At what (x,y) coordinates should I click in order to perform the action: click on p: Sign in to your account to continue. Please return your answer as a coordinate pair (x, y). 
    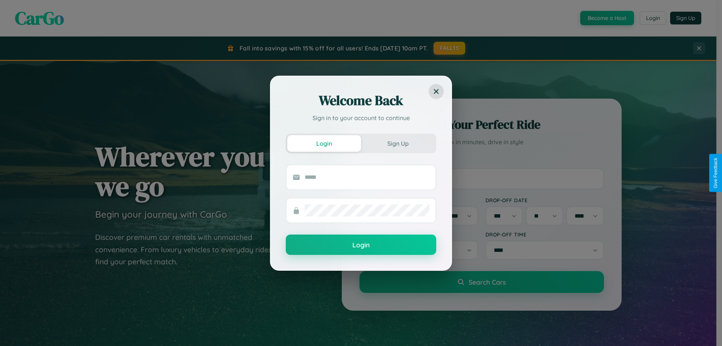
    Looking at the image, I should click on (361, 118).